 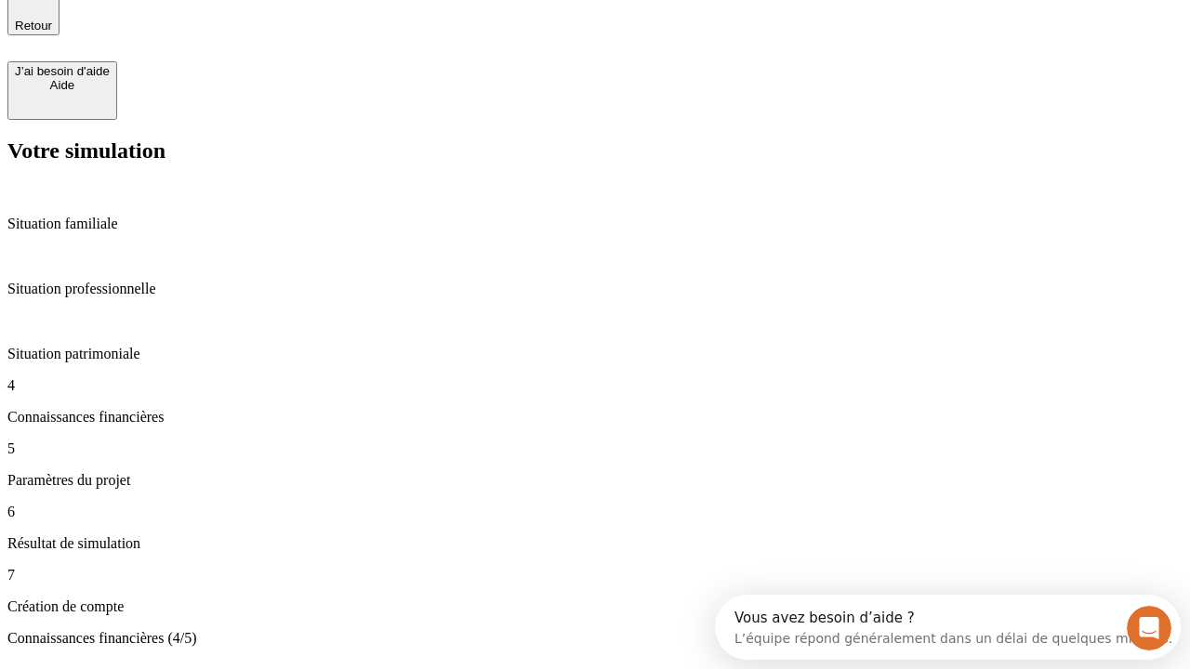 I want to click on div: Ouvrir le Messenger Intercom, so click(x=259, y=33).